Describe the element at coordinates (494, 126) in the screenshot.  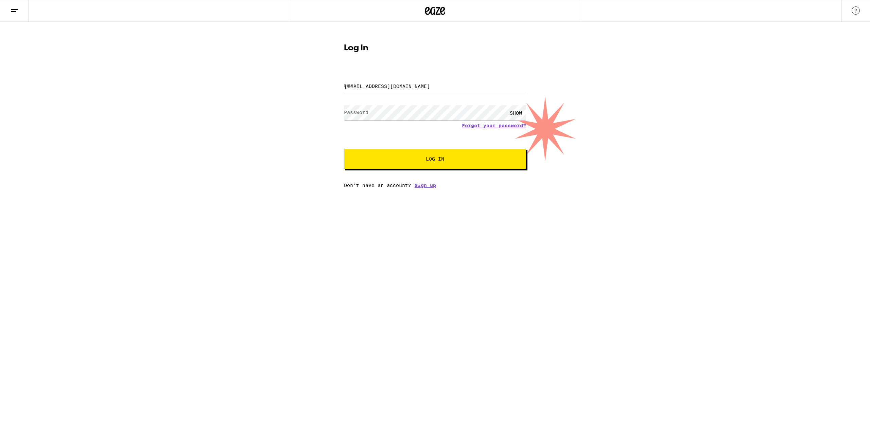
I see `a: Forgot your password?` at that location.